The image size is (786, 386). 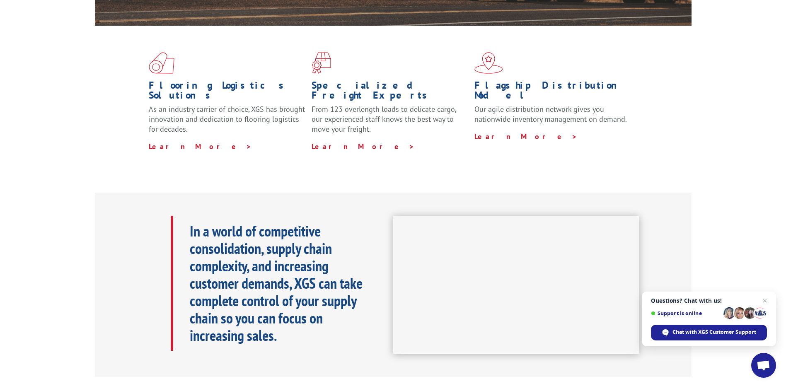 What do you see at coordinates (489, 63) in the screenshot?
I see `img: xgs-icon-flagship-distribution-model-red` at bounding box center [489, 63].